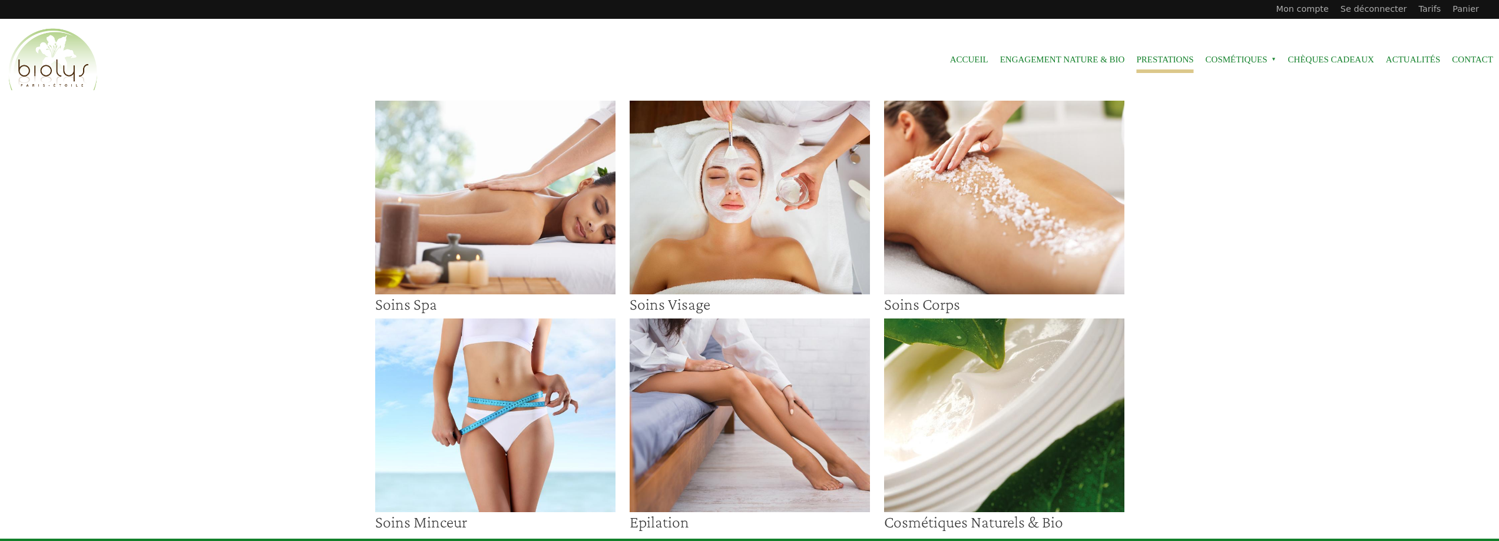 This screenshot has width=1499, height=541. I want to click on a: Engagement Nature & Bio, so click(1062, 59).